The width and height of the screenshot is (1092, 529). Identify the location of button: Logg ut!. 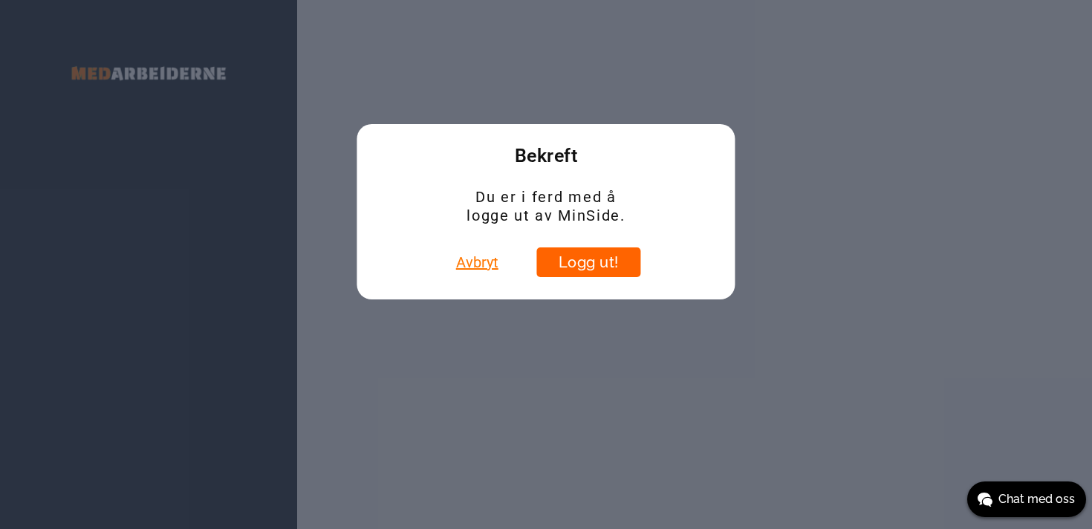
(588, 262).